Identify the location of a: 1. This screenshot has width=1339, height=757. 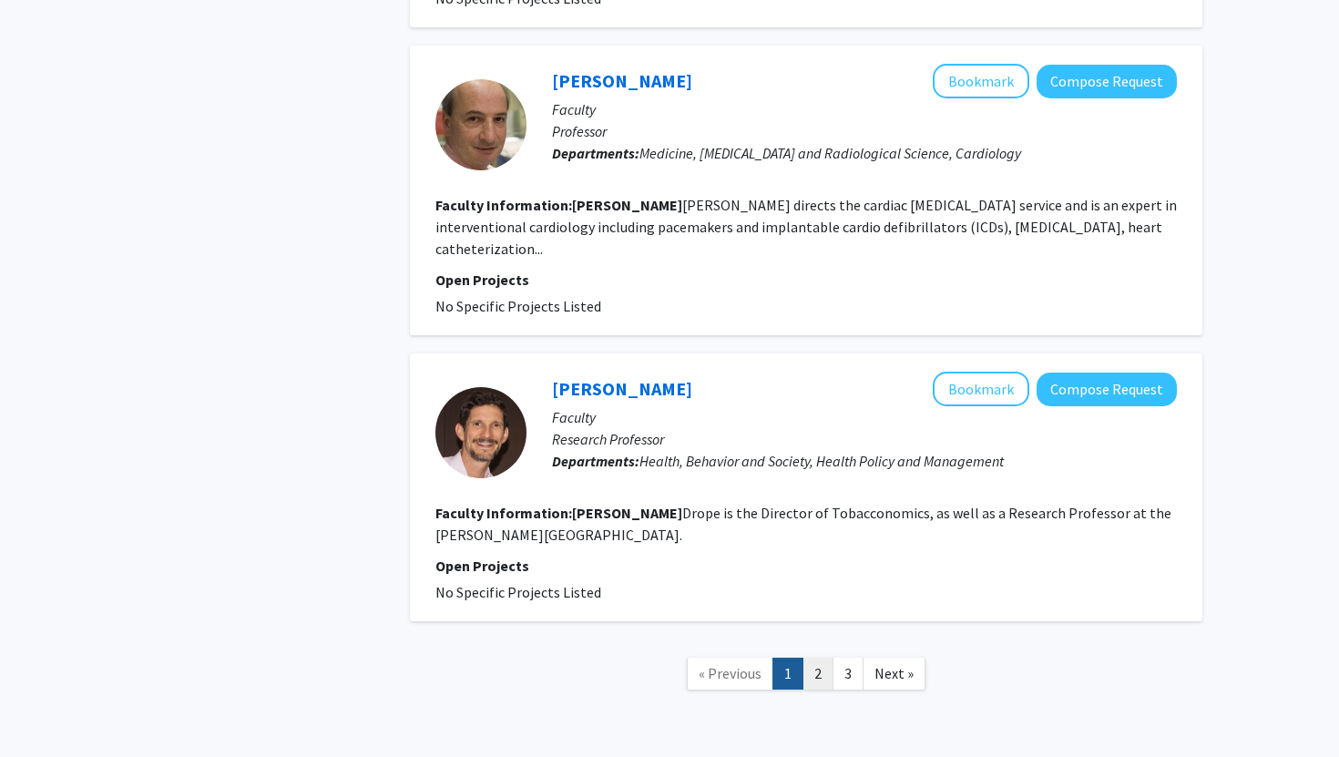
(788, 673).